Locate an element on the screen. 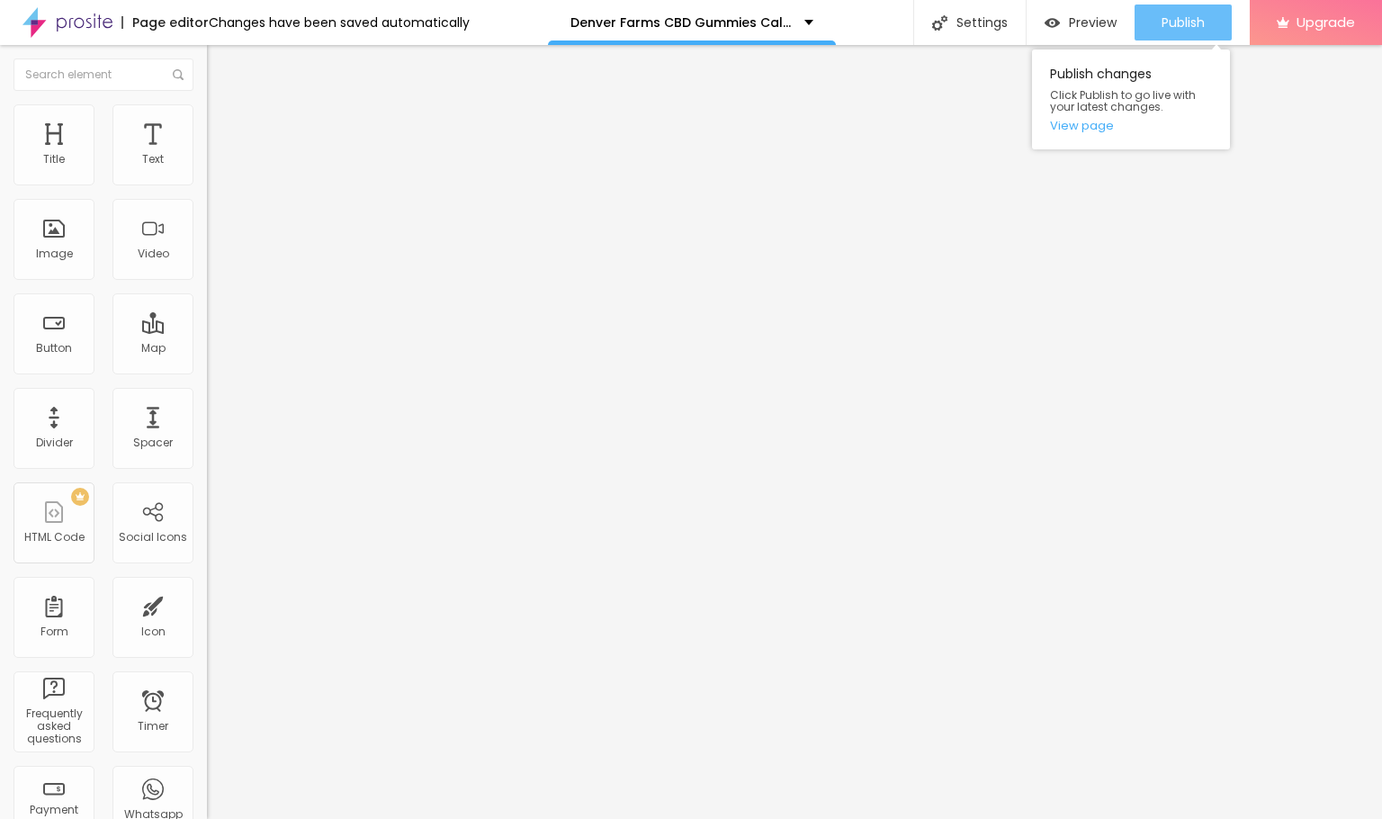 The height and width of the screenshot is (819, 1382). a: View page is located at coordinates (1131, 125).